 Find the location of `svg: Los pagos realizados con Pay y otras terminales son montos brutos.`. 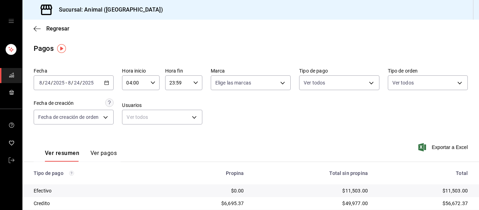

svg: Los pagos realizados con Pay y otras terminales son montos brutos. is located at coordinates (72, 173).